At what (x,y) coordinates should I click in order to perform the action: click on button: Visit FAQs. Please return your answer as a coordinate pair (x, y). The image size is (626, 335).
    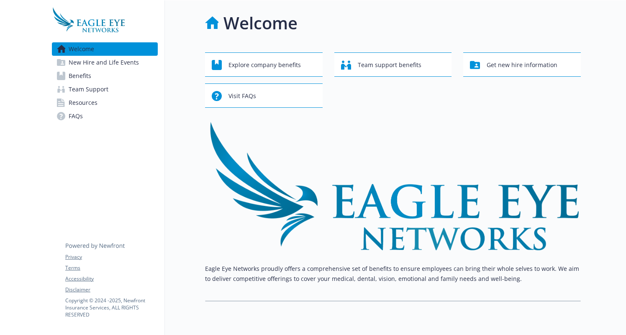
    Looking at the image, I should click on (264, 95).